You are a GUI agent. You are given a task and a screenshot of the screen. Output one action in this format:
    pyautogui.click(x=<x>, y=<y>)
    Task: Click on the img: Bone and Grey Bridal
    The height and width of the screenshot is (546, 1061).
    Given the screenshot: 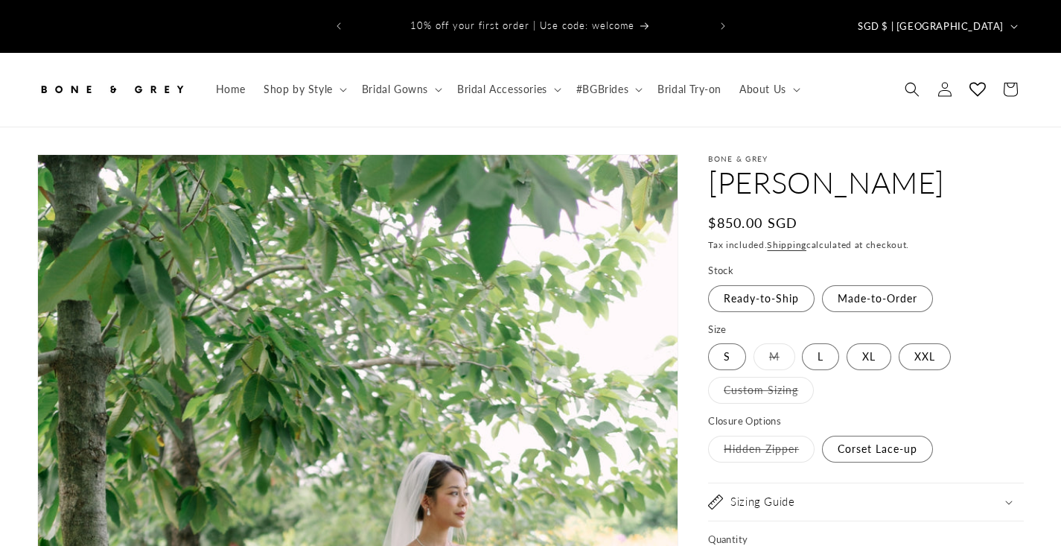 What is the action you would take?
    pyautogui.click(x=112, y=89)
    